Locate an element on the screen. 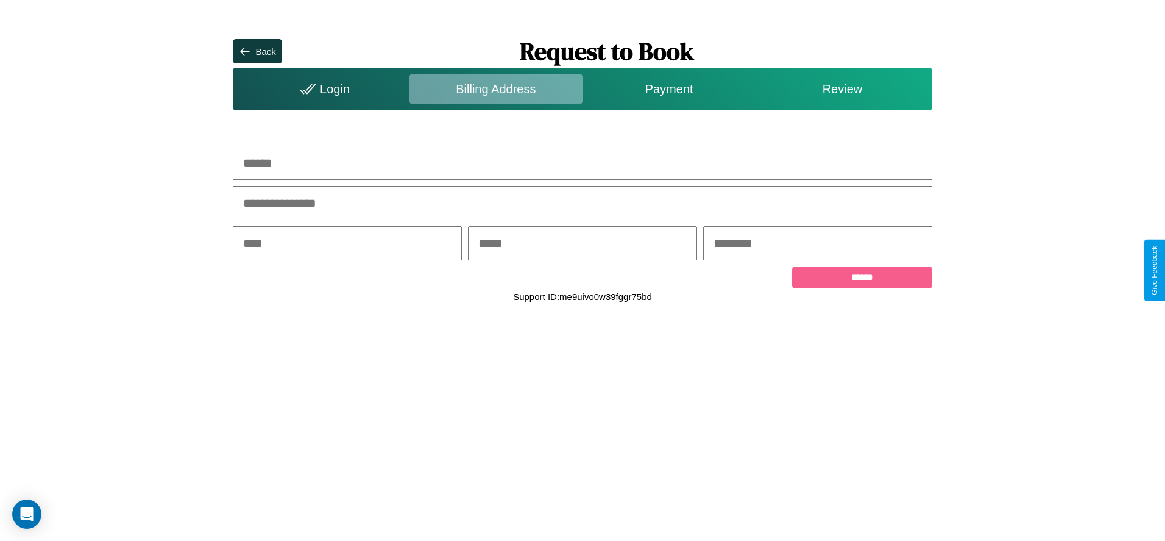 Image resolution: width=1165 pixels, height=541 pixels. div: Login is located at coordinates (322, 89).